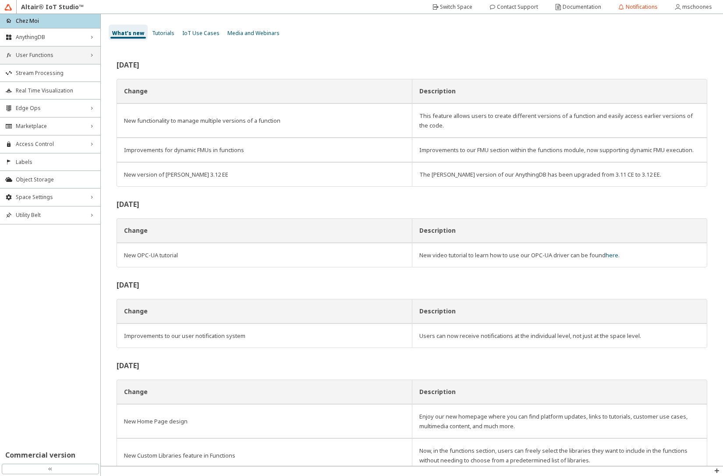 Image resolution: width=723 pixels, height=476 pixels. Describe the element at coordinates (50, 215) in the screenshot. I see `span: Utility Belt` at that location.